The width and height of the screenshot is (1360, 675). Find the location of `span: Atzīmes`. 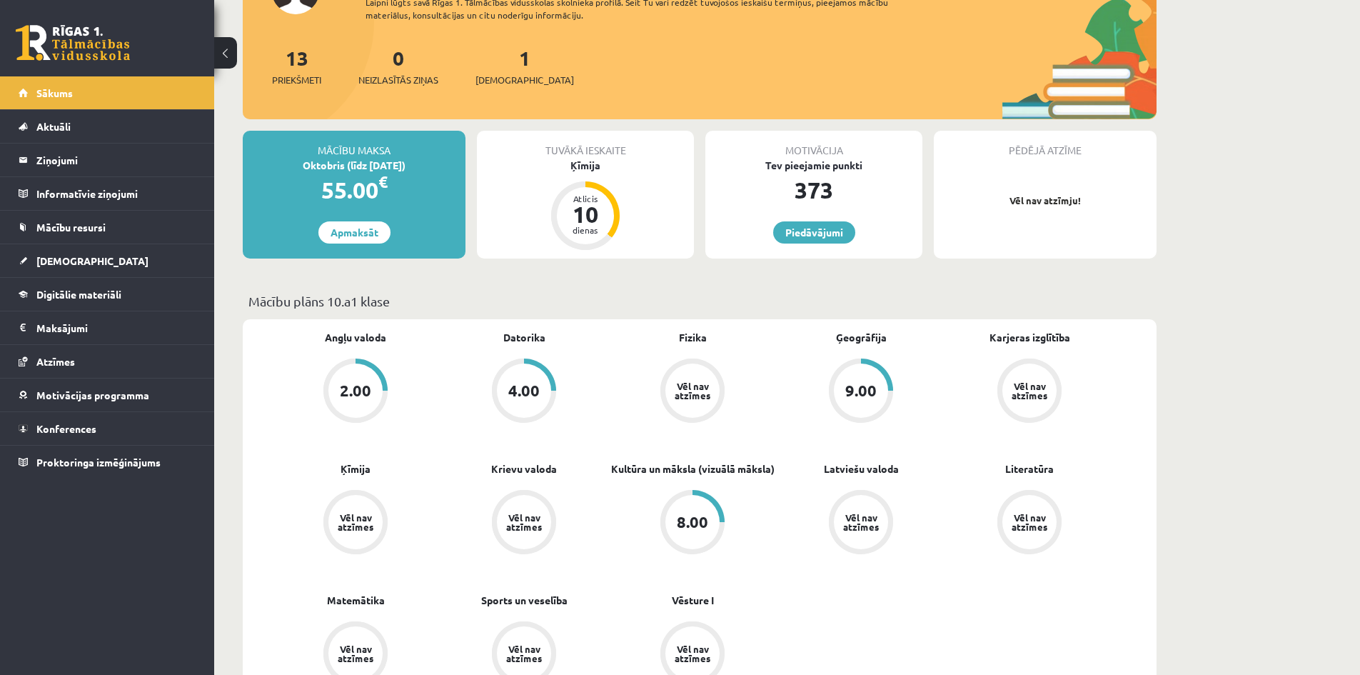

span: Atzīmes is located at coordinates (56, 361).